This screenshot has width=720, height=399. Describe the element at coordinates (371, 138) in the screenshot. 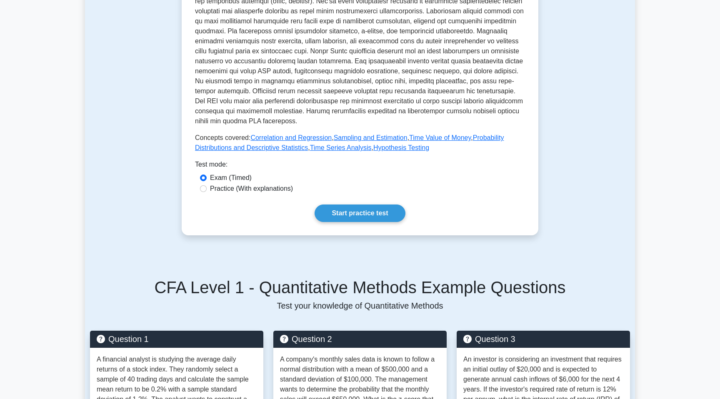

I see `a: Sampling and Estimation` at that location.